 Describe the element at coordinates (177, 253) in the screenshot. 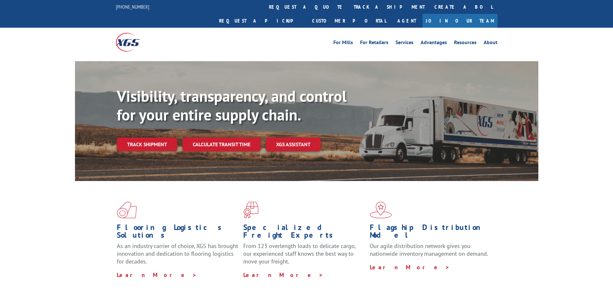

I see `span: As an industry carrier of choice, XGS has brought innovation and dedication to flooring logistics...` at that location.